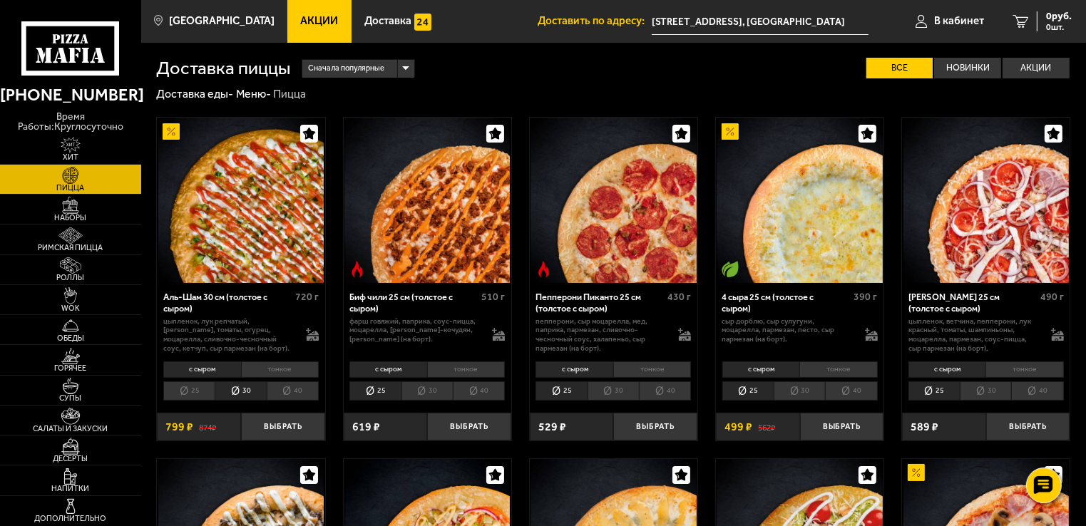  What do you see at coordinates (195, 93) in the screenshot?
I see `a: Доставка еды-` at bounding box center [195, 93].